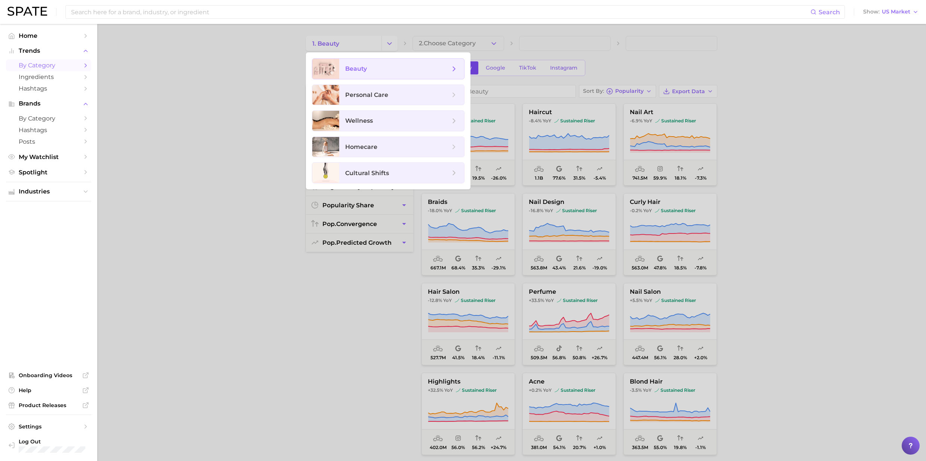  Describe the element at coordinates (49, 104) in the screenshot. I see `button: Brands` at that location.